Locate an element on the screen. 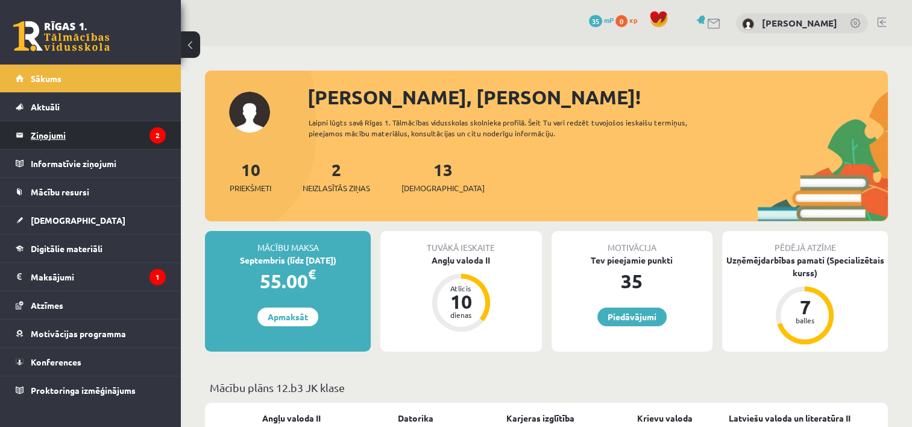  span: Atzīmes is located at coordinates (47, 305).